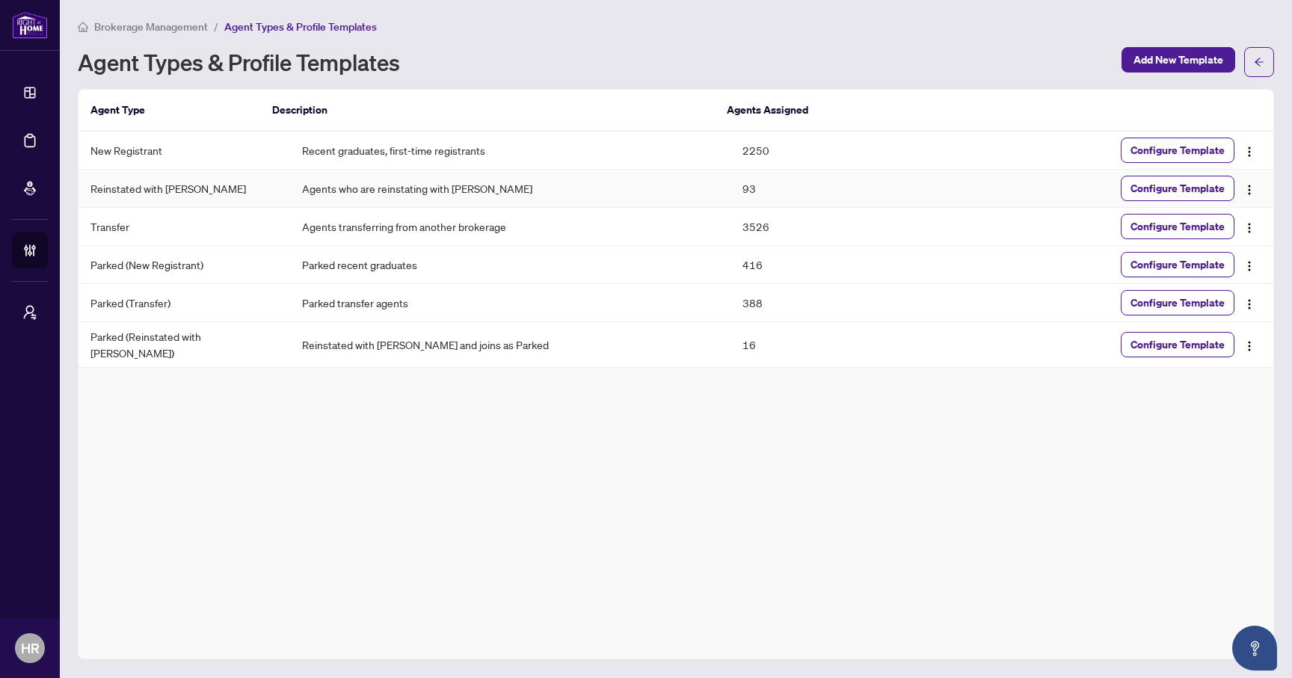 The image size is (1292, 678). What do you see at coordinates (151, 27) in the screenshot?
I see `span: Brokerage Management` at bounding box center [151, 27].